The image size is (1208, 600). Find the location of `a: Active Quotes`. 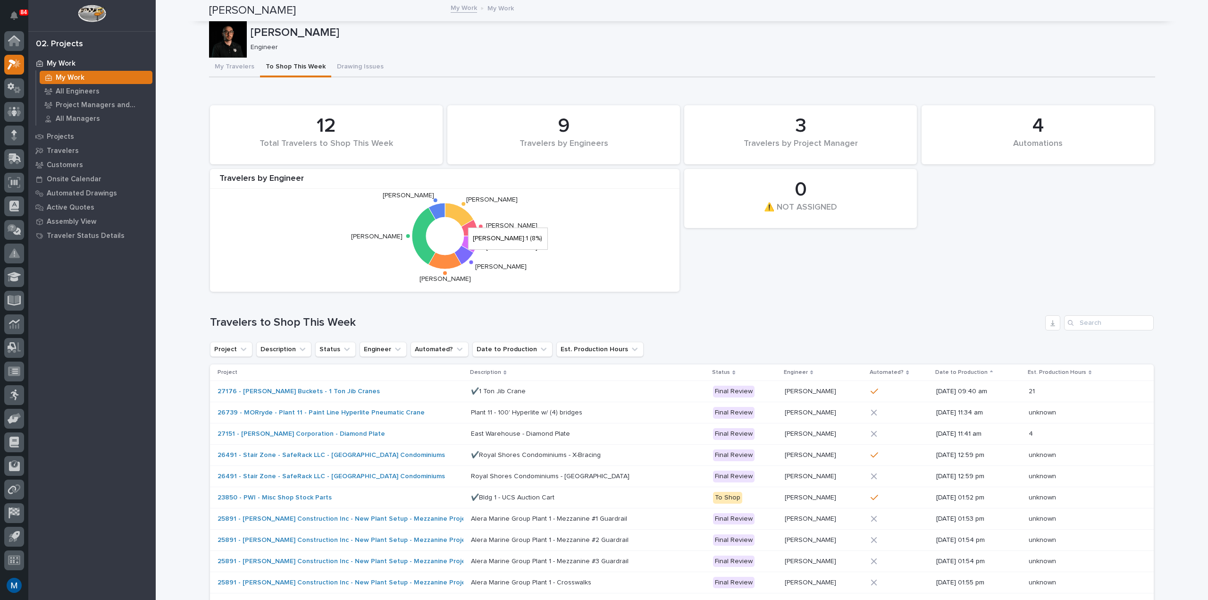

a: Active Quotes is located at coordinates (92, 207).